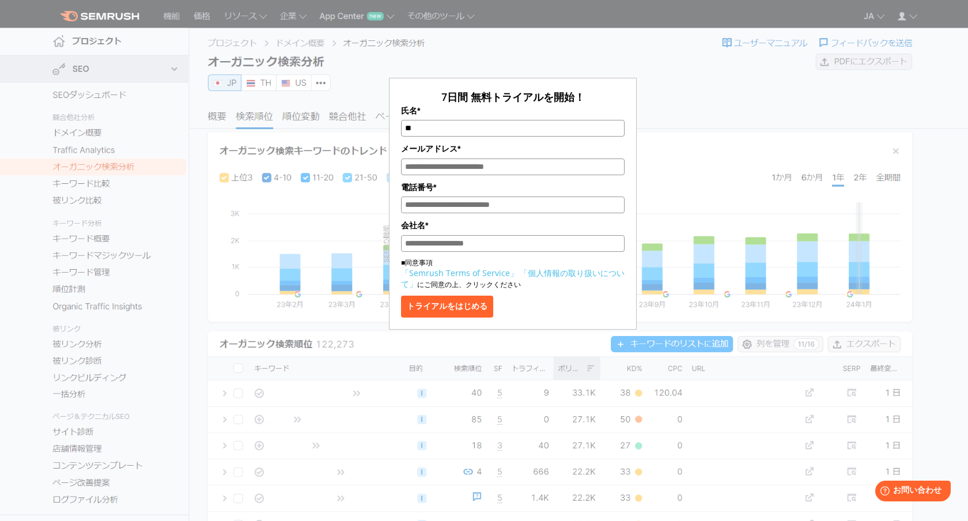 The image size is (968, 521). I want to click on label: メールアドレス*, so click(513, 149).